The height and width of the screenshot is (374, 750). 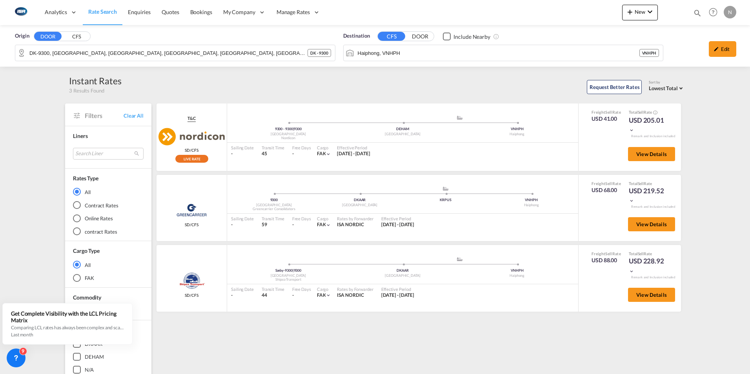 What do you see at coordinates (284, 270) in the screenshot?
I see `span: Sæby-9300` at bounding box center [284, 270].